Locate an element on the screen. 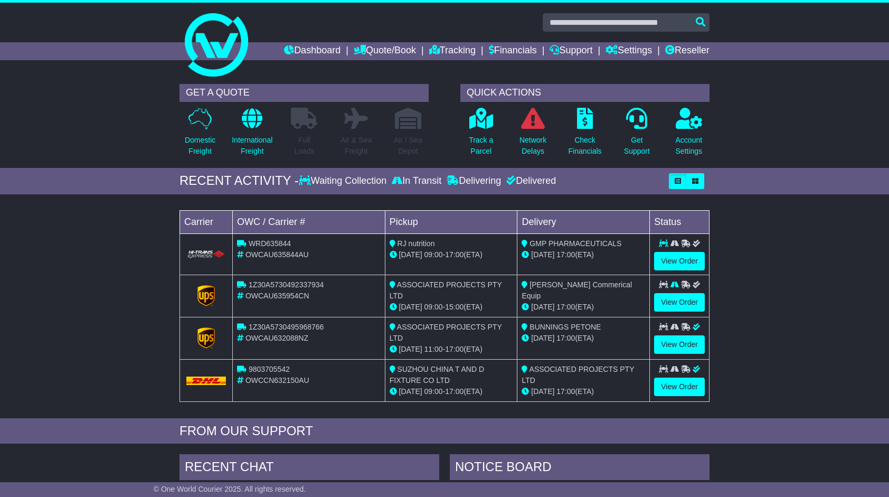 This screenshot has height=497, width=889. a: InternationalFreight is located at coordinates (252, 135).